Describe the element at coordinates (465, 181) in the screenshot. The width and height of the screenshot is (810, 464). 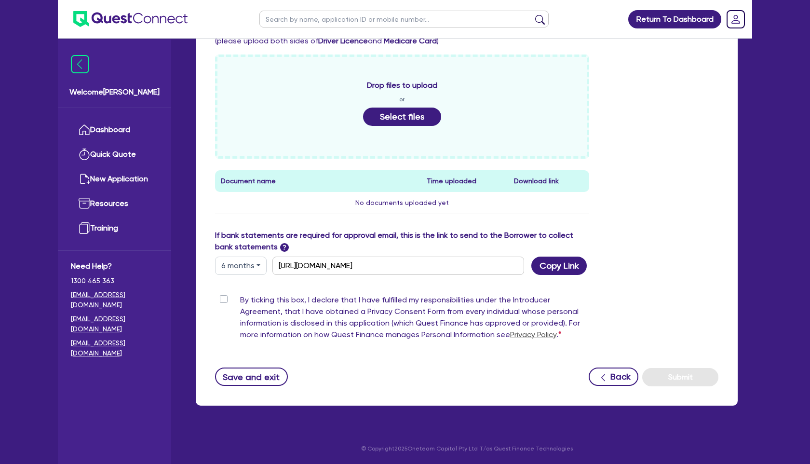
I see `th: Time uploaded` at that location.